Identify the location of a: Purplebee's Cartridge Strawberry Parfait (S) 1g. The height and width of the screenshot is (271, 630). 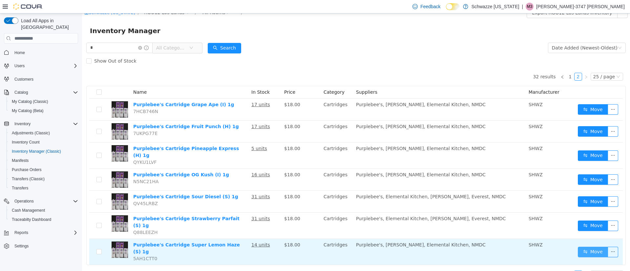
(104, 209).